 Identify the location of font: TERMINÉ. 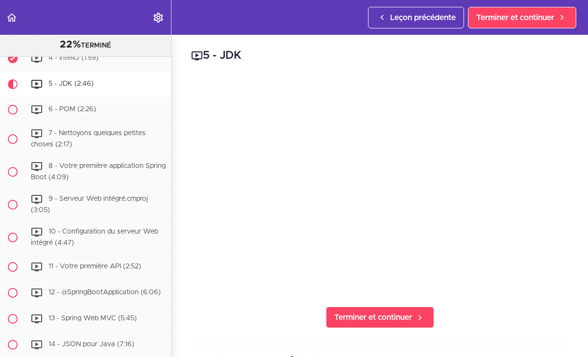
(96, 46).